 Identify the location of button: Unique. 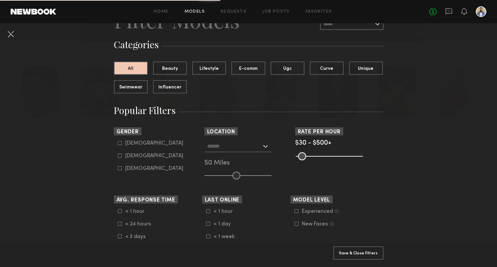
(366, 68).